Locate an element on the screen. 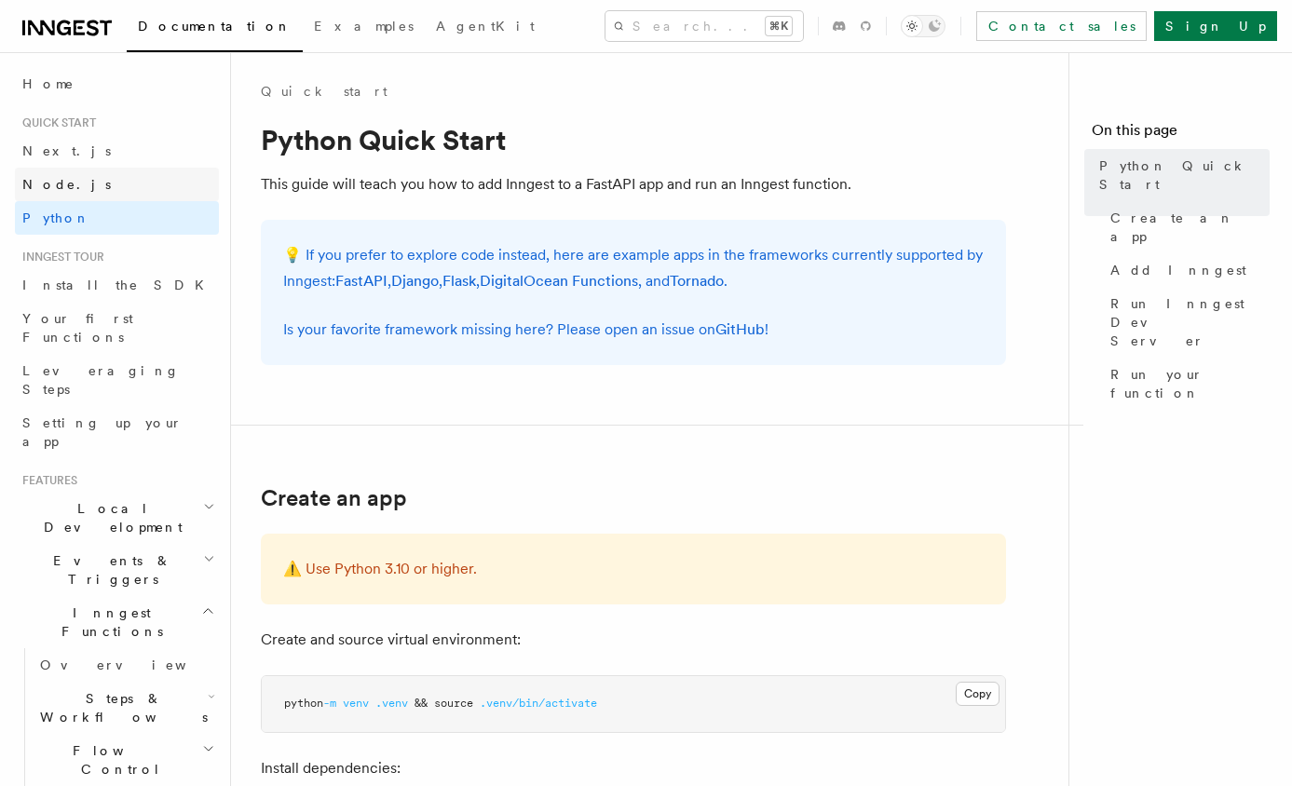 This screenshot has height=786, width=1292. span: Next.js is located at coordinates (66, 151).